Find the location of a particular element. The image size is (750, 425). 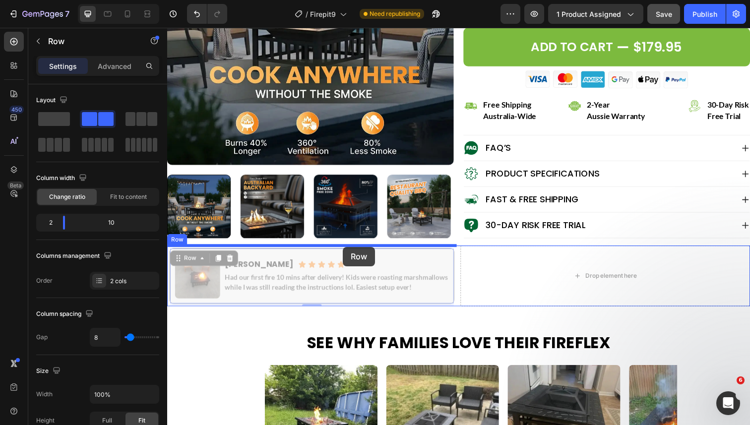

span: Change ratio is located at coordinates (67, 197).